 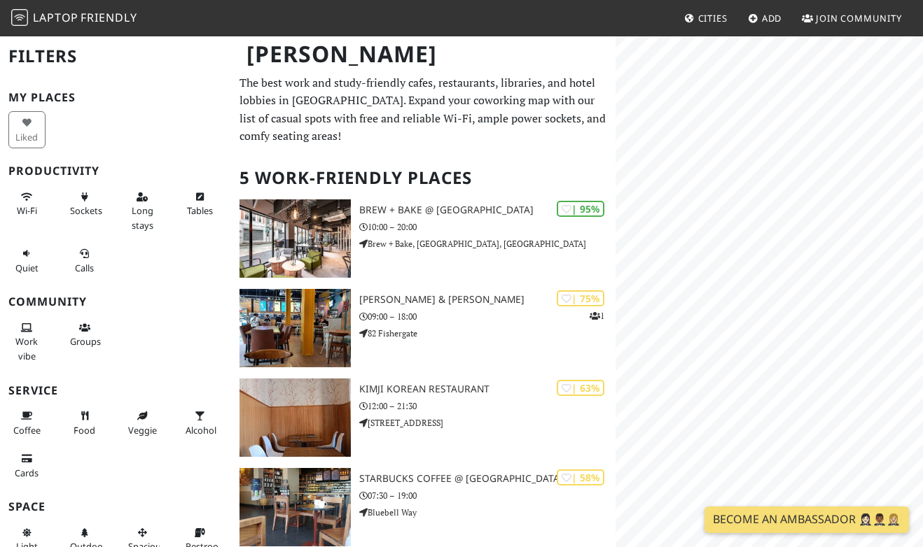 What do you see at coordinates (84, 430) in the screenshot?
I see `span: Food` at bounding box center [84, 430].